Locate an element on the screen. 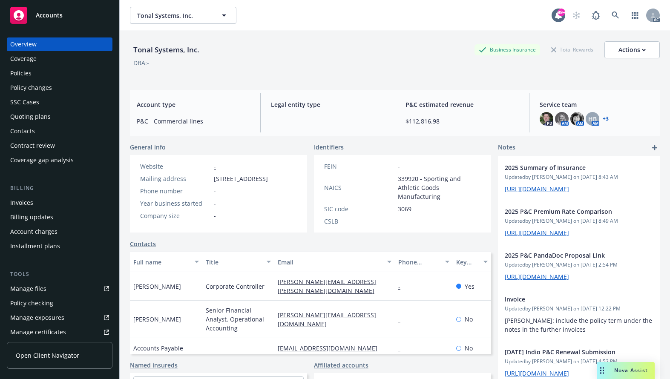  div: Actions is located at coordinates (632, 50).